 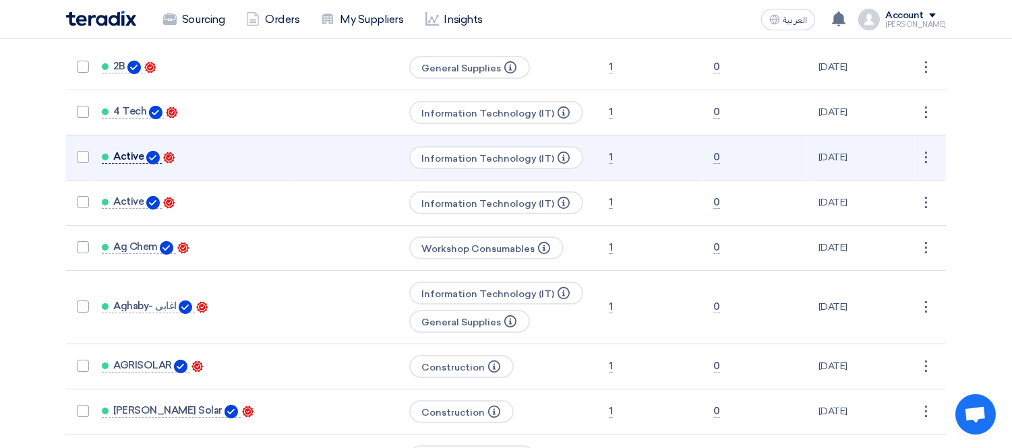 I want to click on button: العربية, so click(x=788, y=20).